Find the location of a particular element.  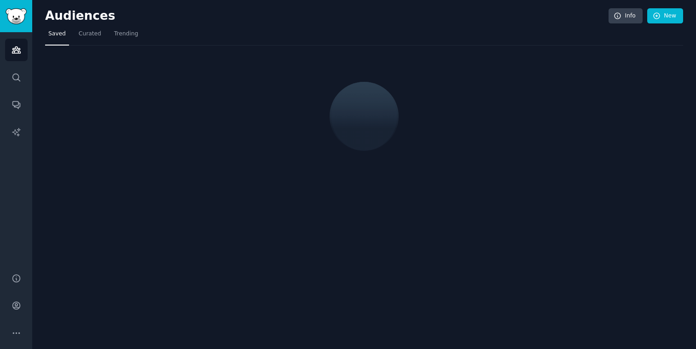

span: Saved is located at coordinates (57, 34).